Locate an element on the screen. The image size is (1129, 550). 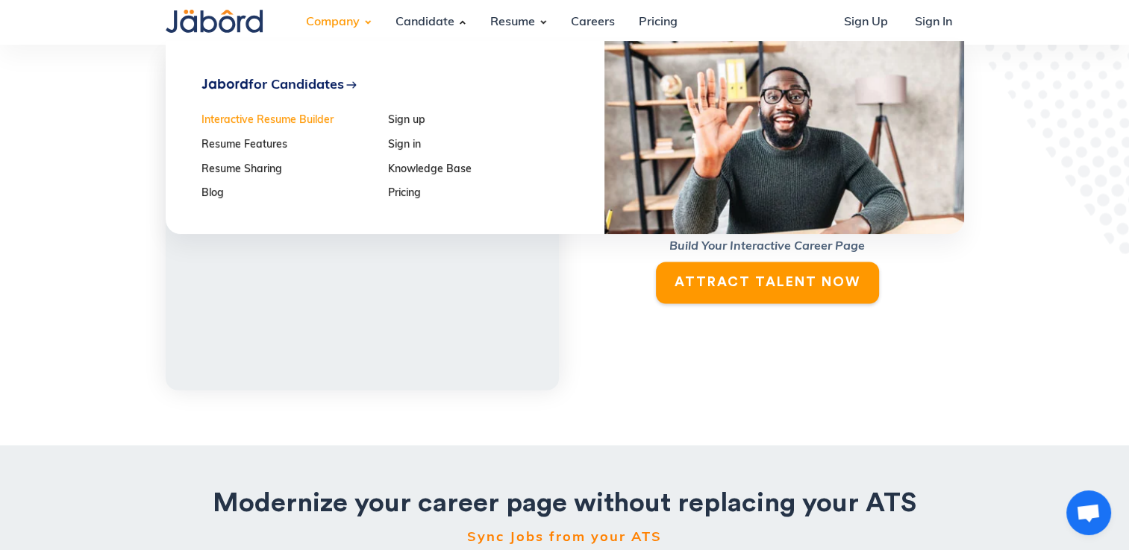
a: Interactive Resume Builder is located at coordinates (289, 121).